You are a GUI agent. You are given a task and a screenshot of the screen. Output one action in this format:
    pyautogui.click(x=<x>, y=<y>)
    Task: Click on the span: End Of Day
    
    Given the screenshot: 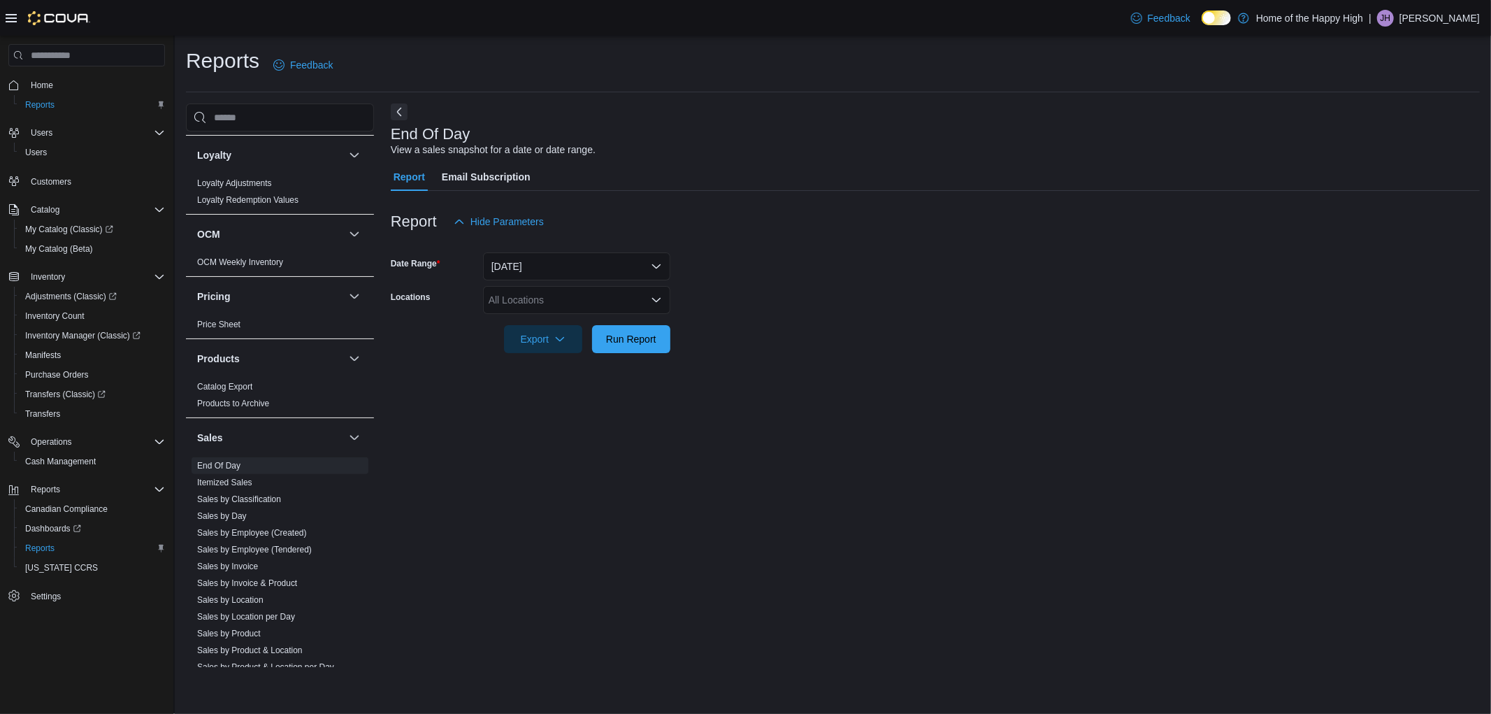 What is the action you would take?
    pyautogui.click(x=219, y=466)
    